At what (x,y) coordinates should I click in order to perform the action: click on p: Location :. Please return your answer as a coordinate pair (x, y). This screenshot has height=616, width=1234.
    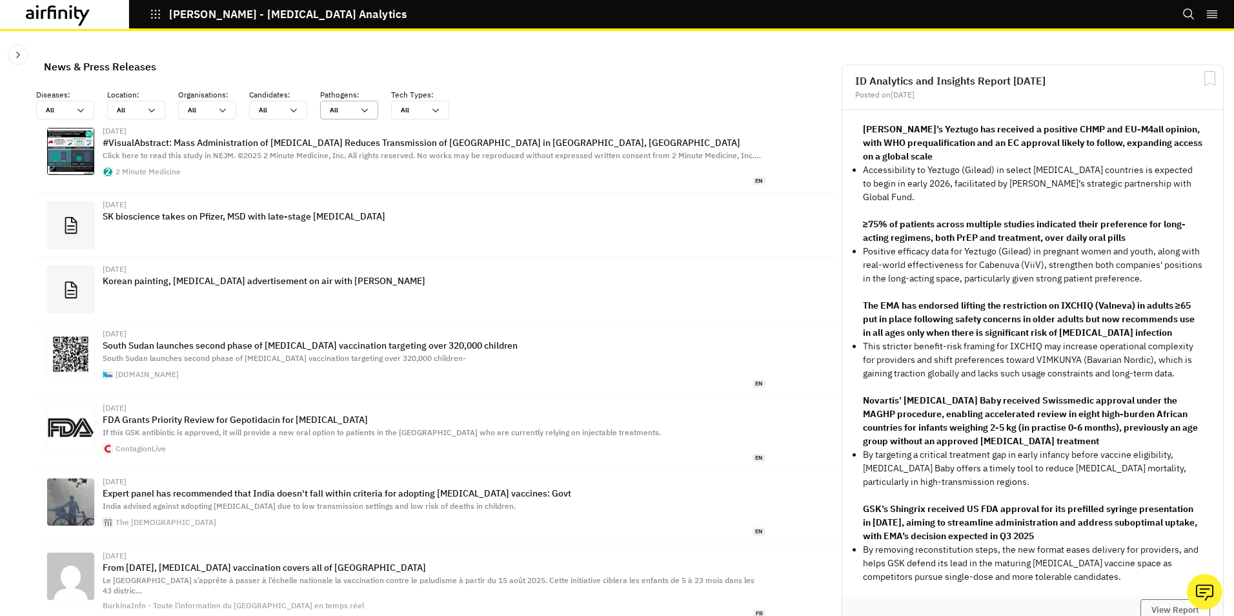
    Looking at the image, I should click on (143, 95).